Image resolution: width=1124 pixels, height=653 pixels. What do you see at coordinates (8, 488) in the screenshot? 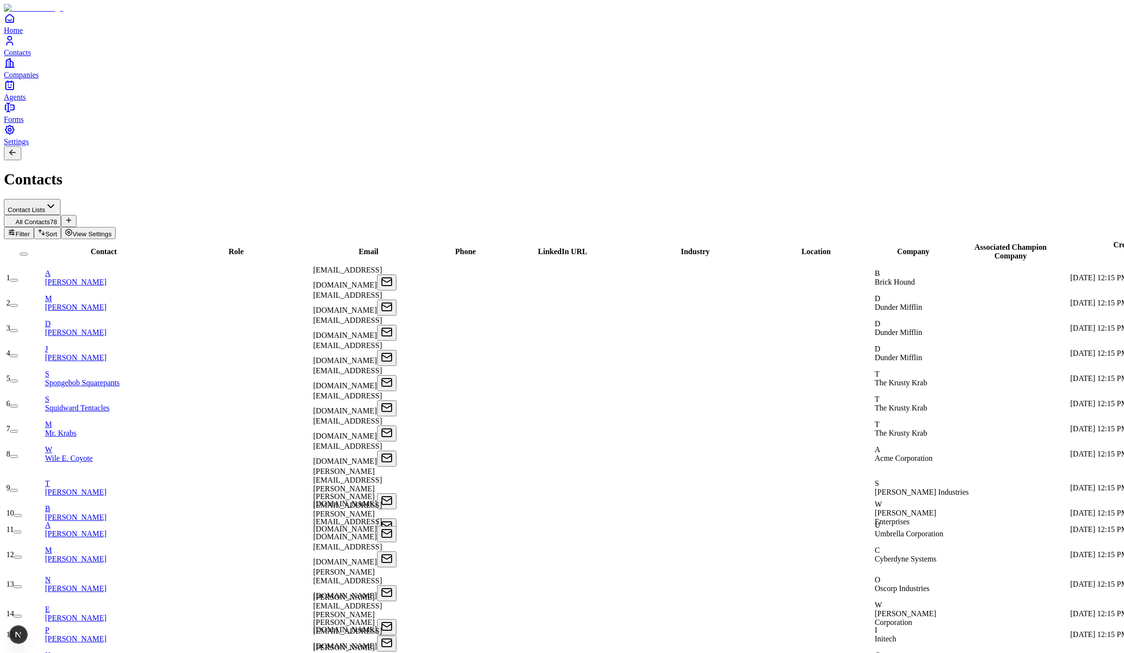
I see `span: 9` at bounding box center [8, 488].